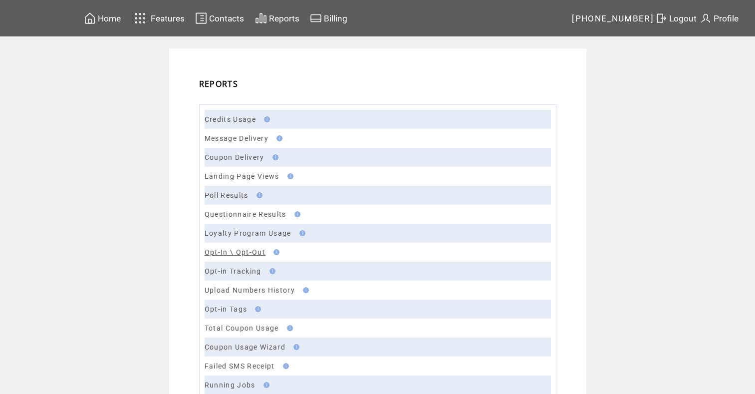 The width and height of the screenshot is (755, 394). Describe the element at coordinates (242, 328) in the screenshot. I see `a: Total Coupon Usage` at that location.